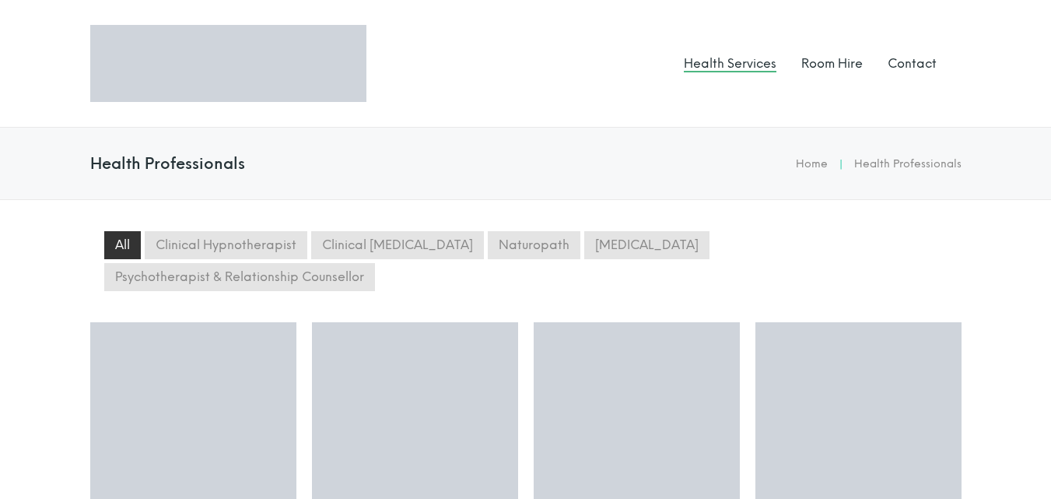  Describe the element at coordinates (226, 245) in the screenshot. I see `li: Clinical Hypnotherapist` at that location.